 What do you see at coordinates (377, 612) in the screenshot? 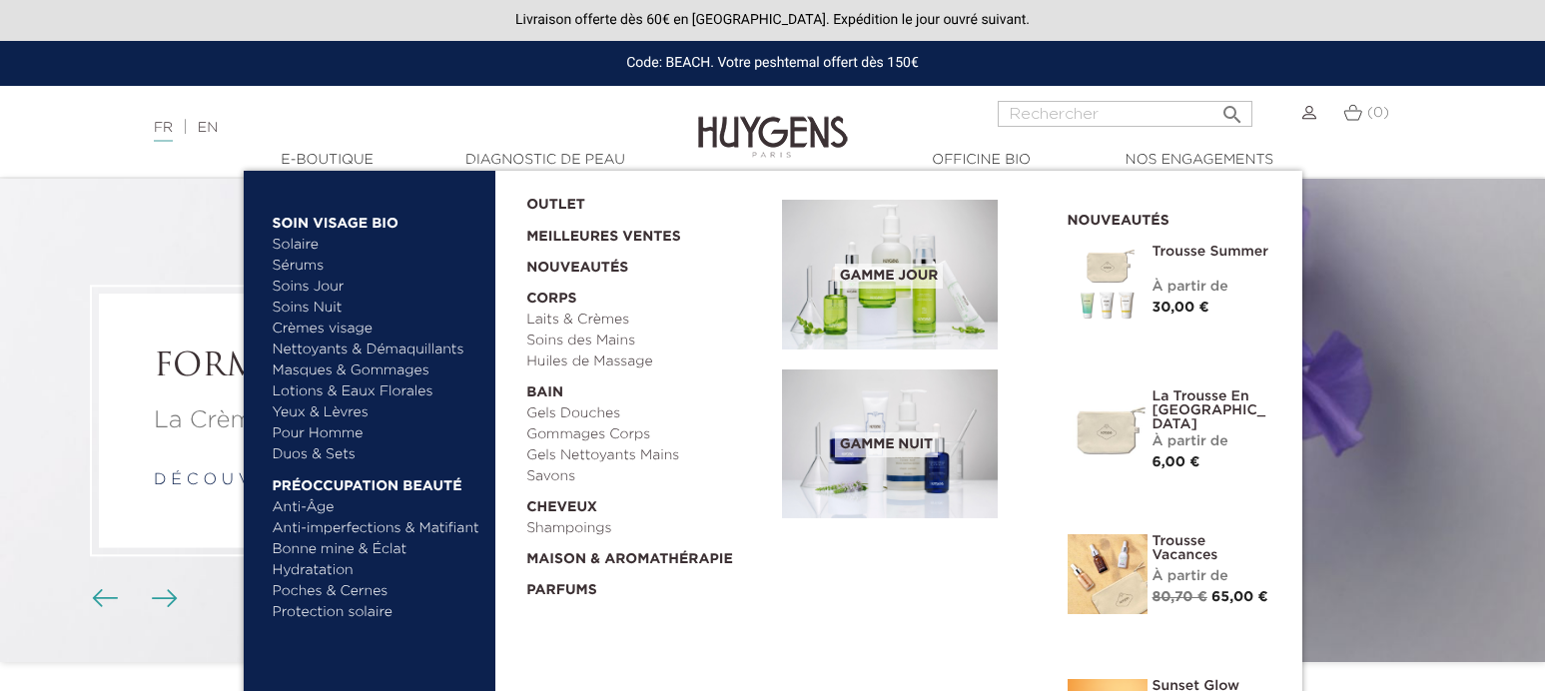
I see `a: Protection solaire` at bounding box center [377, 612].